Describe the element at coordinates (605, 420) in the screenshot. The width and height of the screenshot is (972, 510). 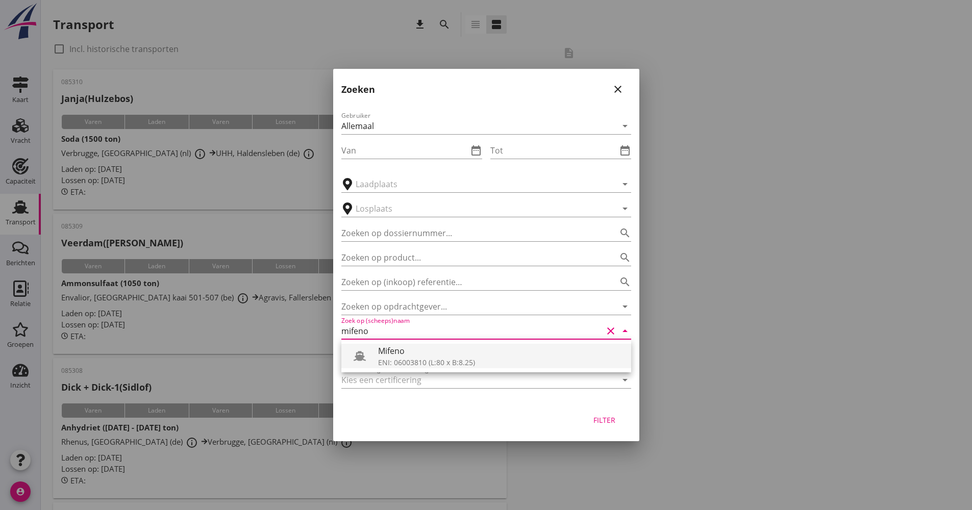
I see `div: Filter` at that location.